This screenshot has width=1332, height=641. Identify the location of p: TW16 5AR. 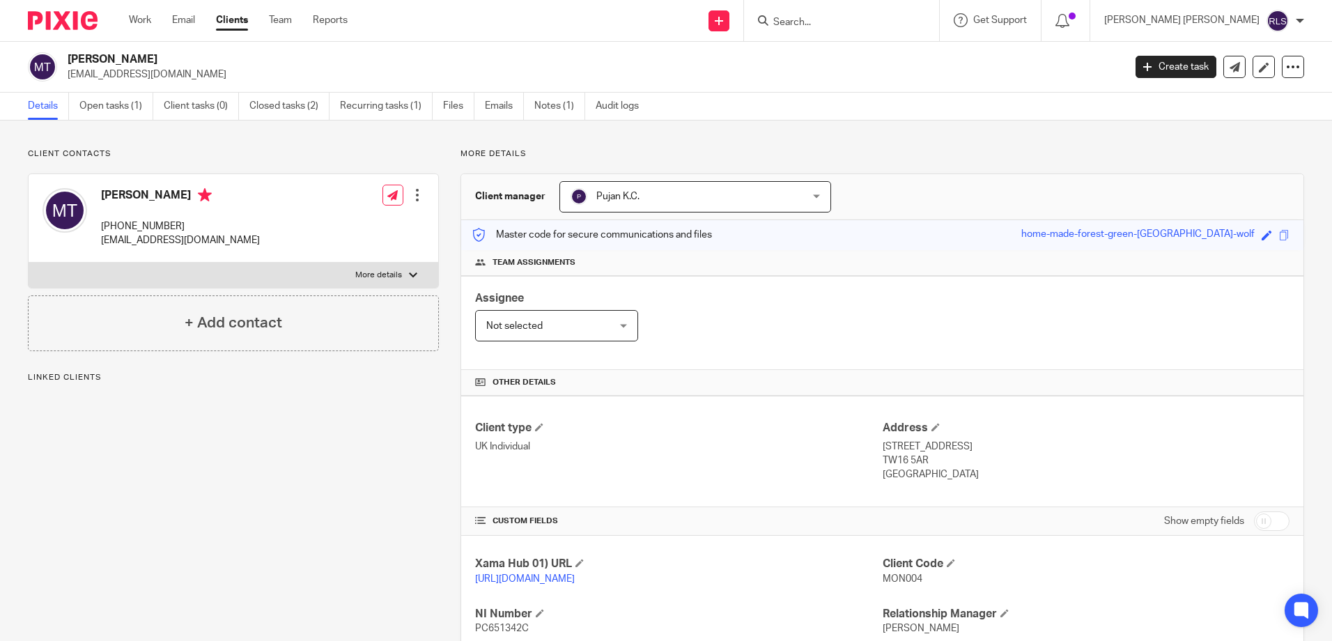
(1086, 461).